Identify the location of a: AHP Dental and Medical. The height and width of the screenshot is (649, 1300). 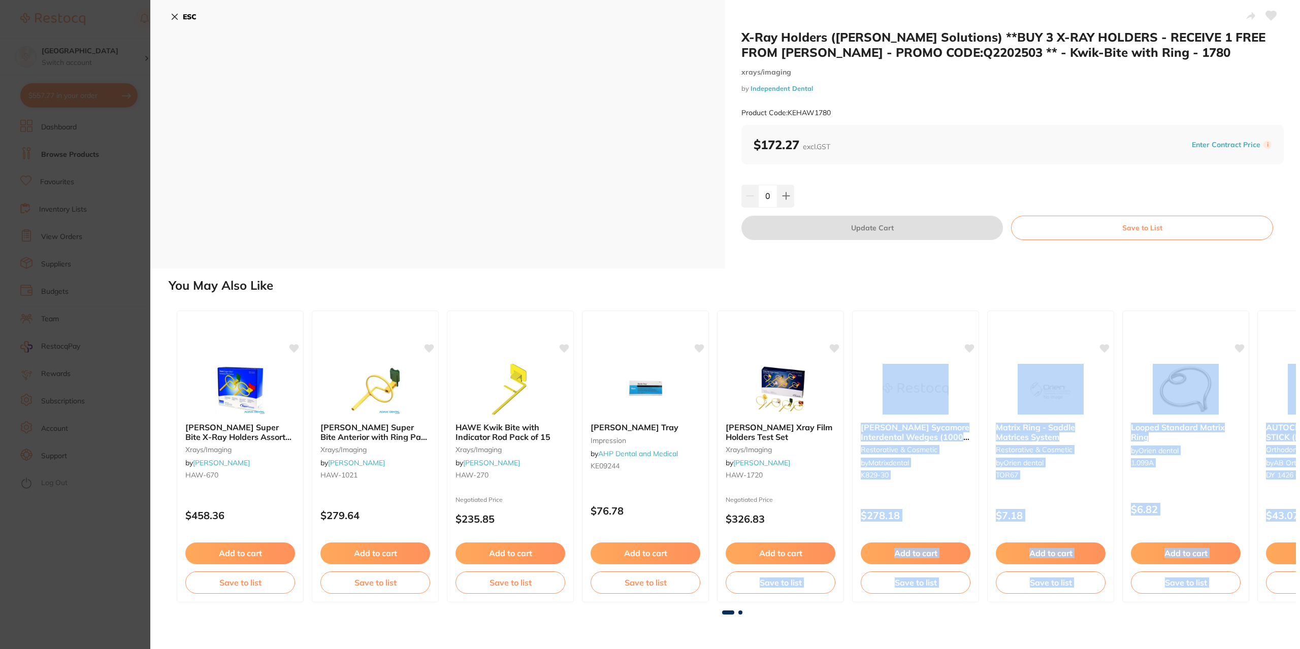
(638, 454).